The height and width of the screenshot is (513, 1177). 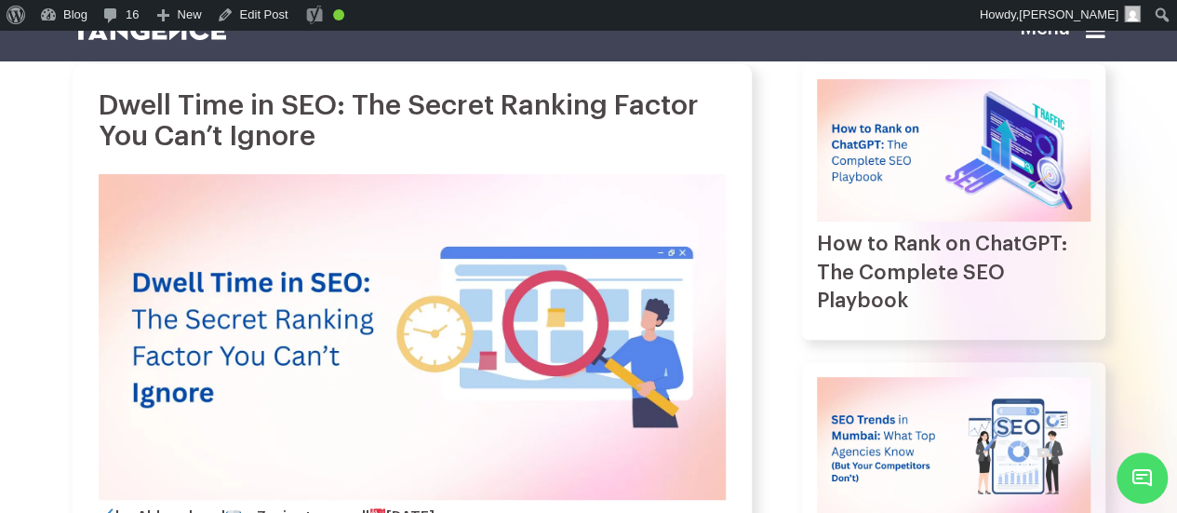 I want to click on img: How to Rank on ChatGPT: The Complete SEO Playbook, so click(x=954, y=150).